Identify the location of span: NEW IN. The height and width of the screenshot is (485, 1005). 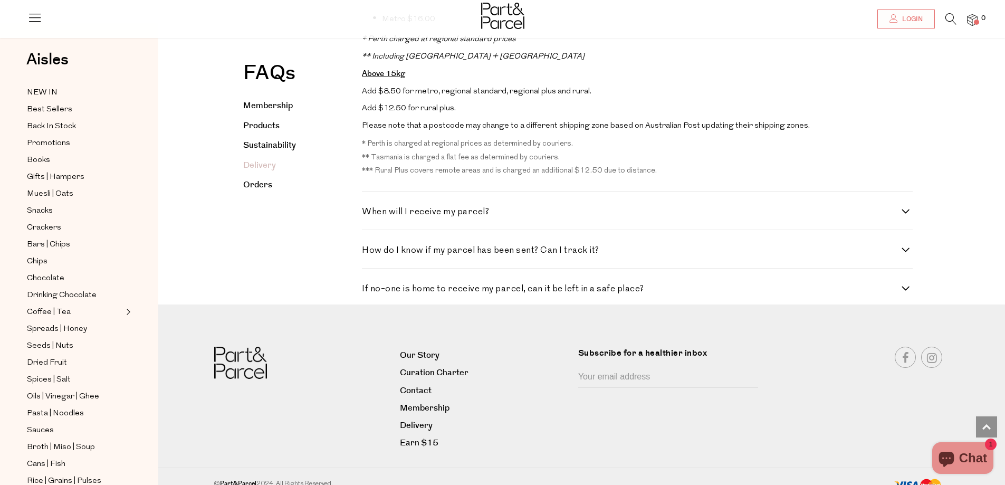
(42, 93).